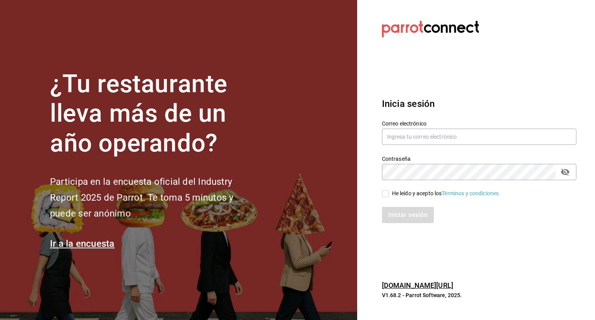 The width and height of the screenshot is (595, 320). Describe the element at coordinates (447, 193) in the screenshot. I see `div: He leído y acepto los` at that location.